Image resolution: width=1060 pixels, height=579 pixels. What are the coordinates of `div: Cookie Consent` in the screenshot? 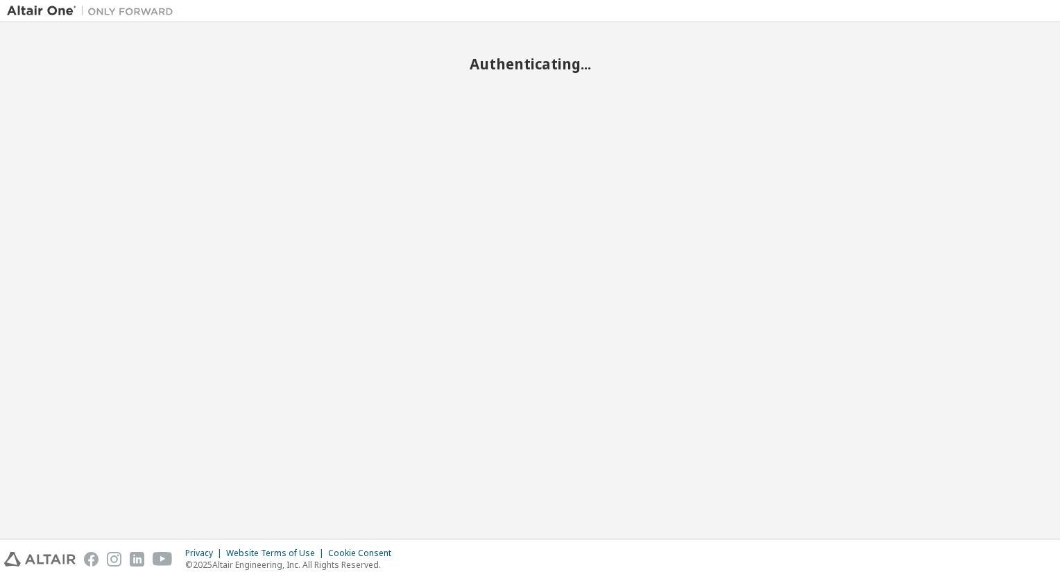 It's located at (364, 553).